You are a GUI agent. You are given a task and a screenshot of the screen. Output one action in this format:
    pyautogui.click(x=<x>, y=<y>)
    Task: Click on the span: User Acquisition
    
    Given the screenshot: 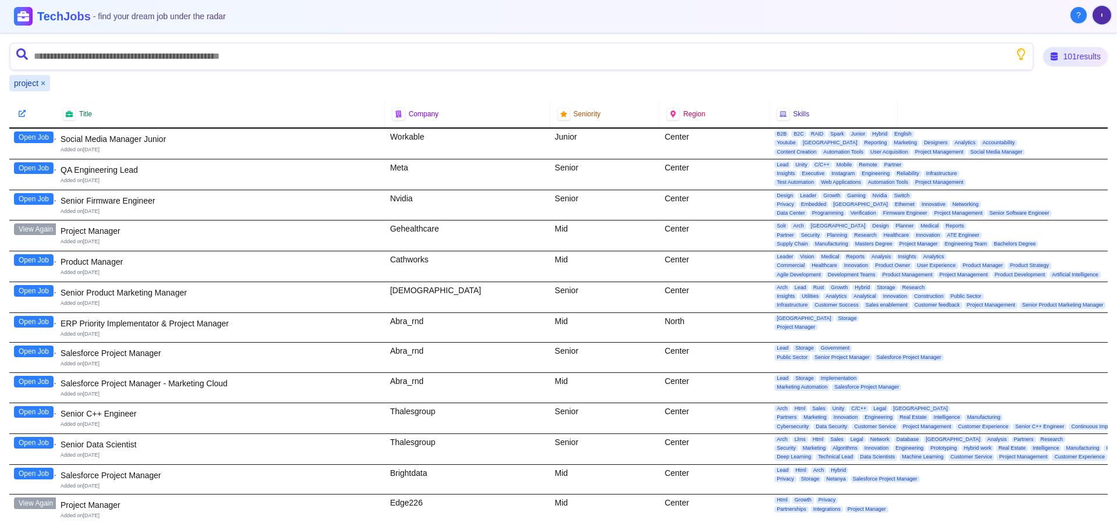 What is the action you would take?
    pyautogui.click(x=889, y=152)
    